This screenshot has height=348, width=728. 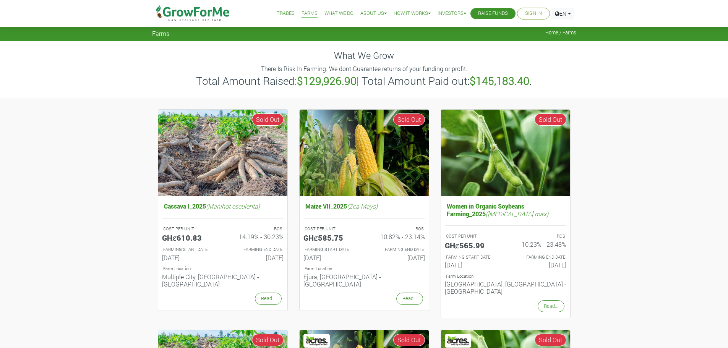 What do you see at coordinates (452, 13) in the screenshot?
I see `a: Investors` at bounding box center [452, 13].